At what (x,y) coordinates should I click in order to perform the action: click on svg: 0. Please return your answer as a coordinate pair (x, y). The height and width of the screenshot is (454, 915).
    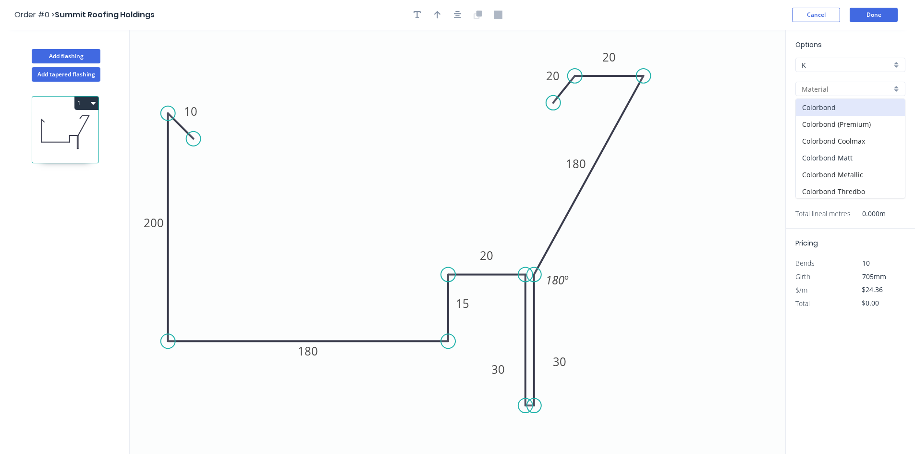
    Looking at the image, I should click on (457, 242).